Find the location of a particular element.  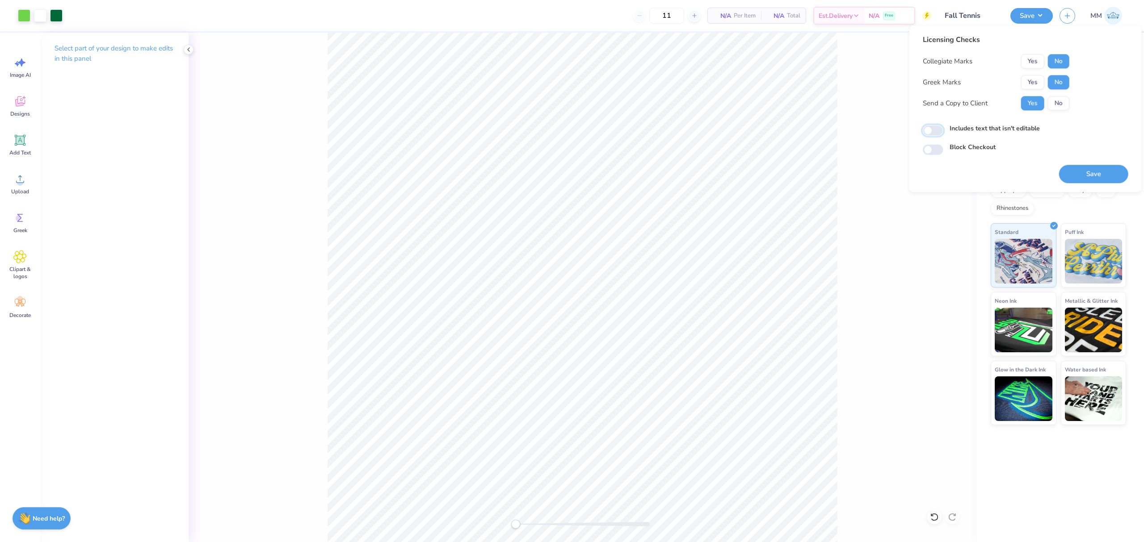

img: Standard is located at coordinates (1023, 261).